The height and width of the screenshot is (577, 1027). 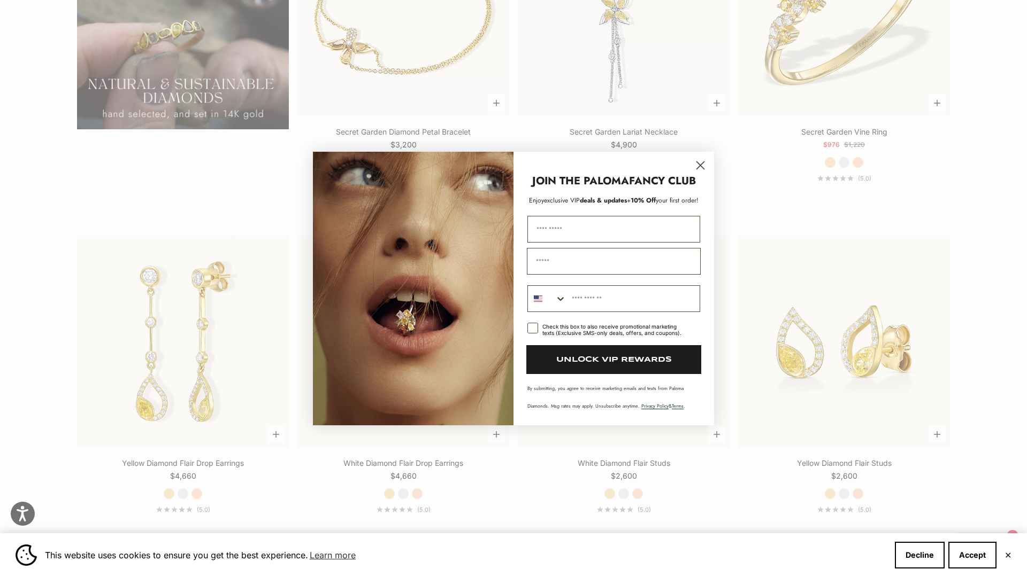 I want to click on a: Terms, so click(x=677, y=406).